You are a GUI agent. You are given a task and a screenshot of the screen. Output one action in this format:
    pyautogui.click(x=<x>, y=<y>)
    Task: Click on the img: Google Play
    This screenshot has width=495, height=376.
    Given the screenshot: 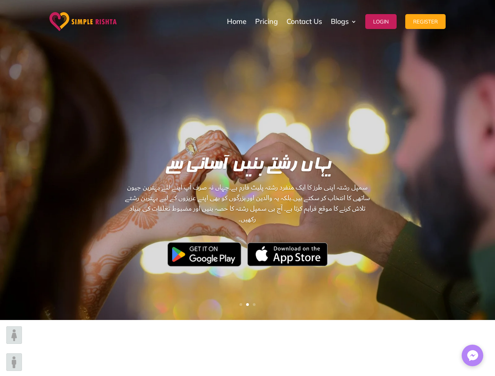 What is the action you would take?
    pyautogui.click(x=204, y=254)
    